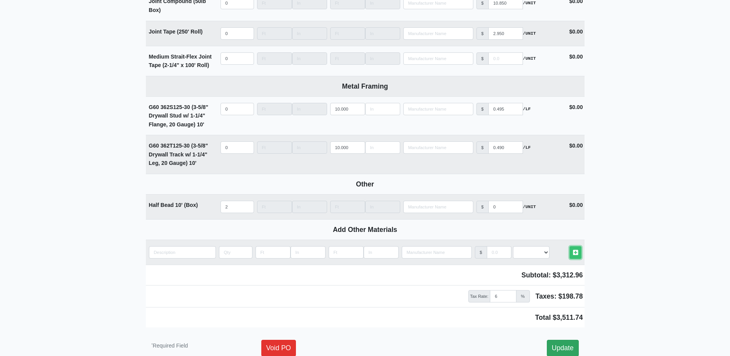  I want to click on span: Taxes: $198.78, so click(559, 296).